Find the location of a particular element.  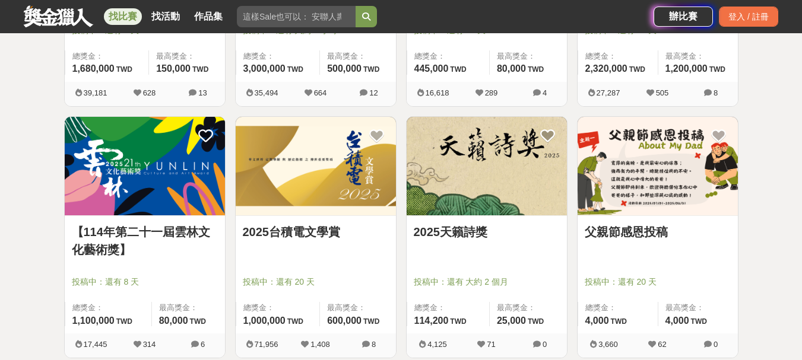

span: 39,181 is located at coordinates (96, 93).